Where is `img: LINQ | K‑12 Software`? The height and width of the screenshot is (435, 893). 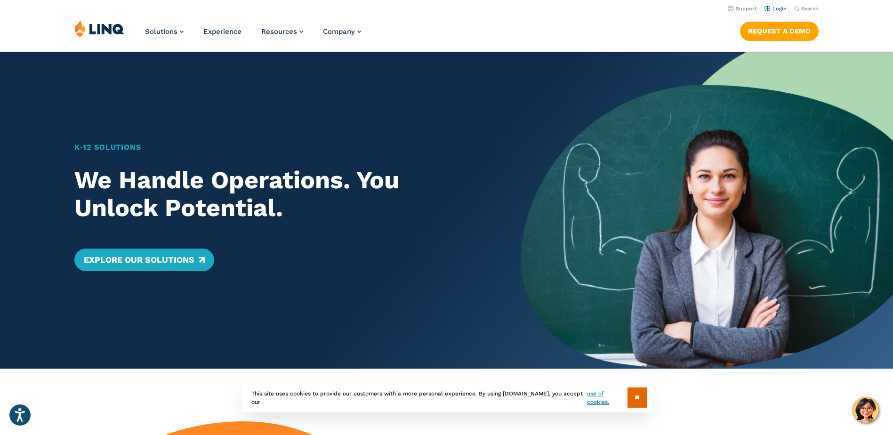
img: LINQ | K‑12 Software is located at coordinates (99, 29).